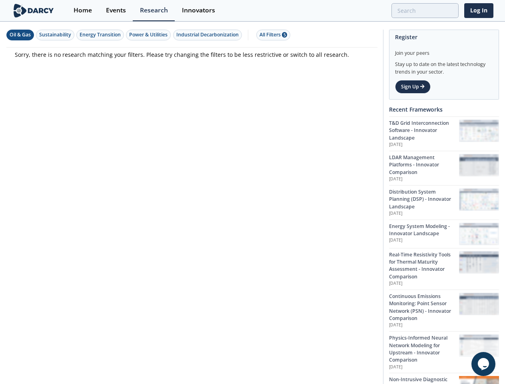 Image resolution: width=505 pixels, height=384 pixels. What do you see at coordinates (34, 10) in the screenshot?
I see `img: logo-wide.svg` at bounding box center [34, 10].